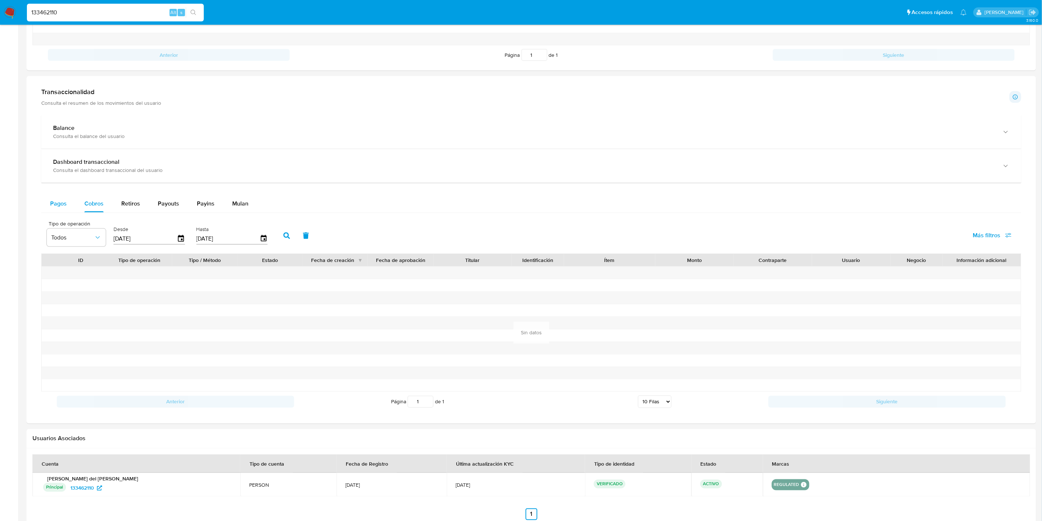 This screenshot has height=521, width=1042. I want to click on button: Anterior, so click(169, 55).